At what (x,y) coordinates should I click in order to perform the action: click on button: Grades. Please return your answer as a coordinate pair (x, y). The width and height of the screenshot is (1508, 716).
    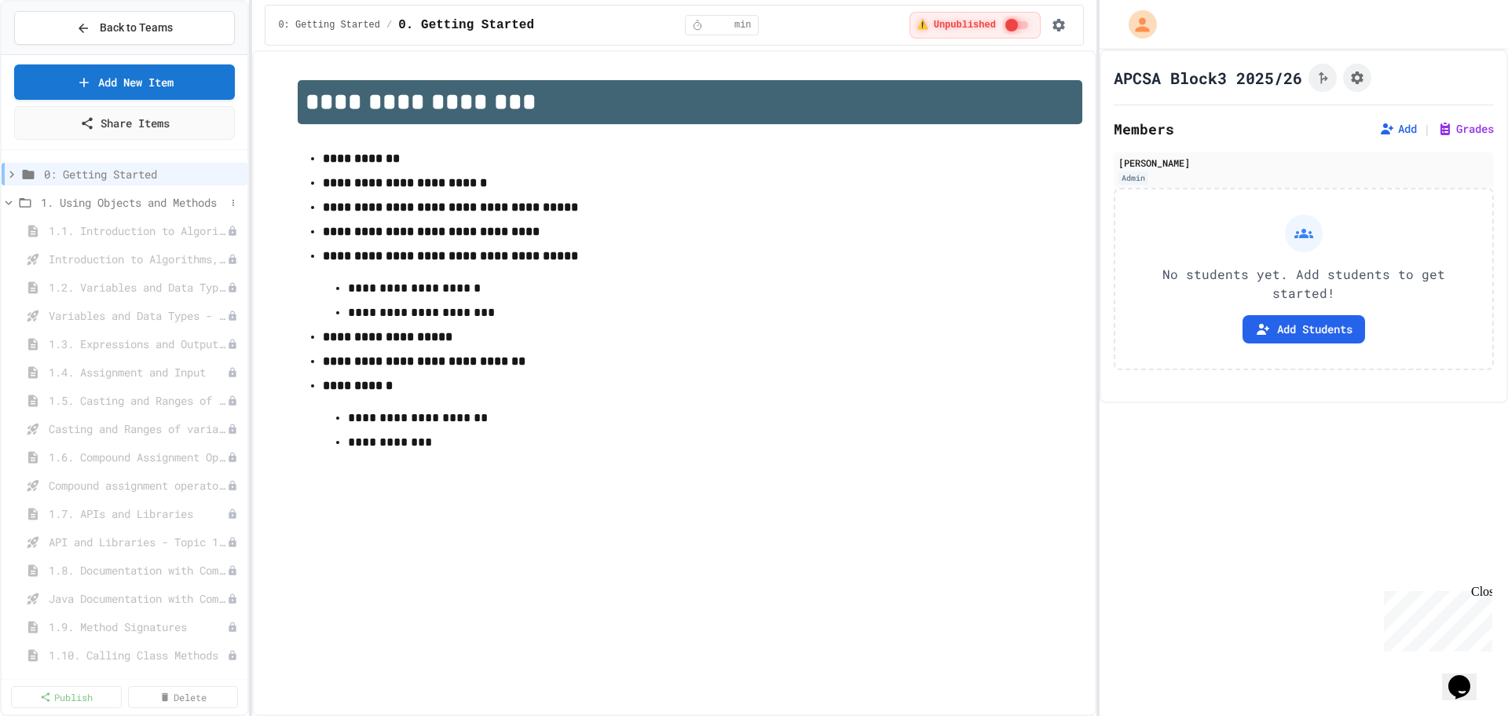
    Looking at the image, I should click on (1466, 129).